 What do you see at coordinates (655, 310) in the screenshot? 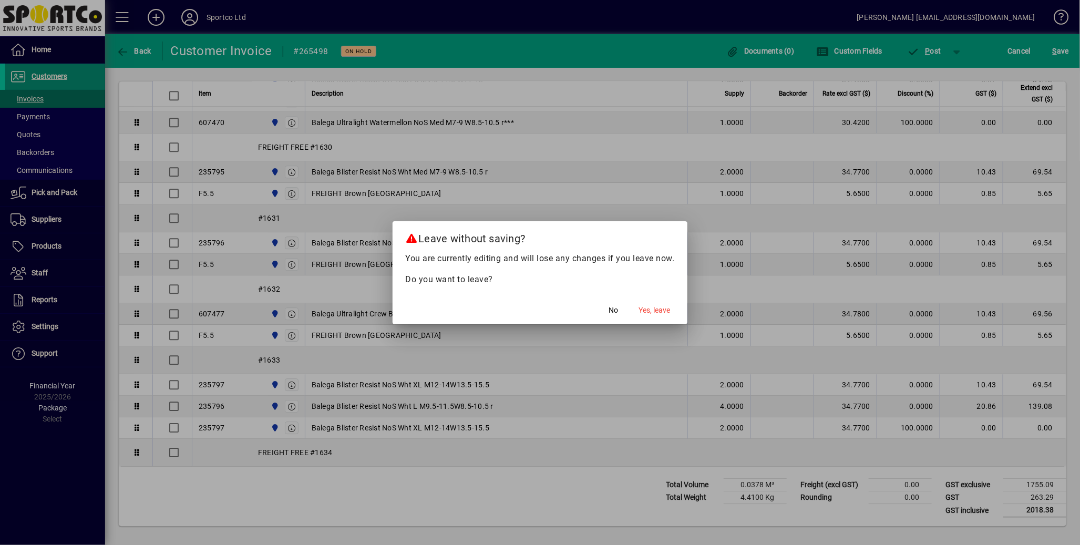
I see `button: Yes, leave` at bounding box center [655, 310].